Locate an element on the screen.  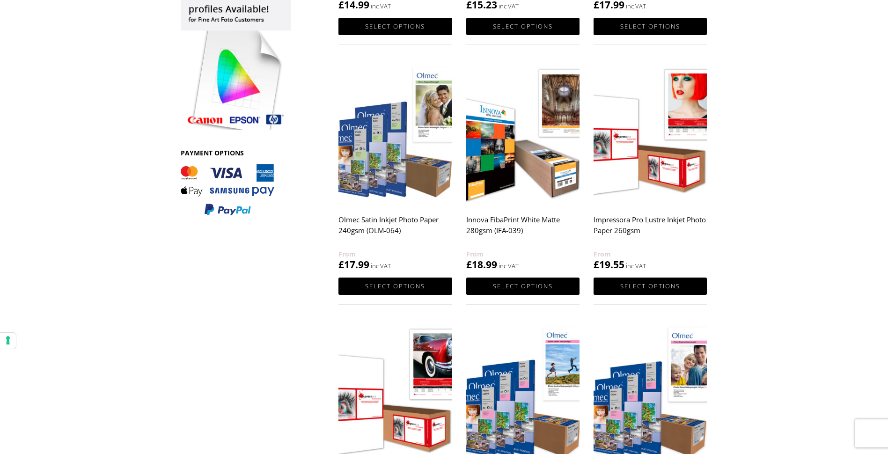
a: Olmec Satin Inkjet Photo Paper 240gsm (OLM-064) £17.99 is located at coordinates (395, 167).